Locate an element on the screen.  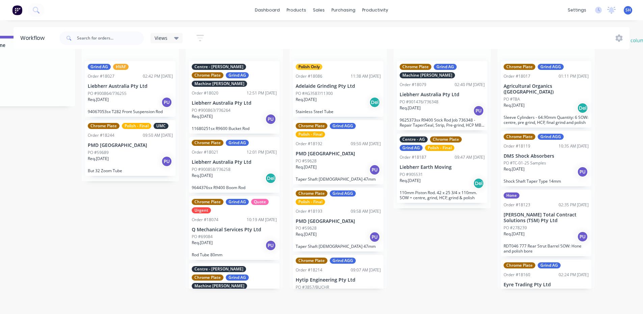
p: Shock Shaft Taper Type 14mm is located at coordinates (546, 181).